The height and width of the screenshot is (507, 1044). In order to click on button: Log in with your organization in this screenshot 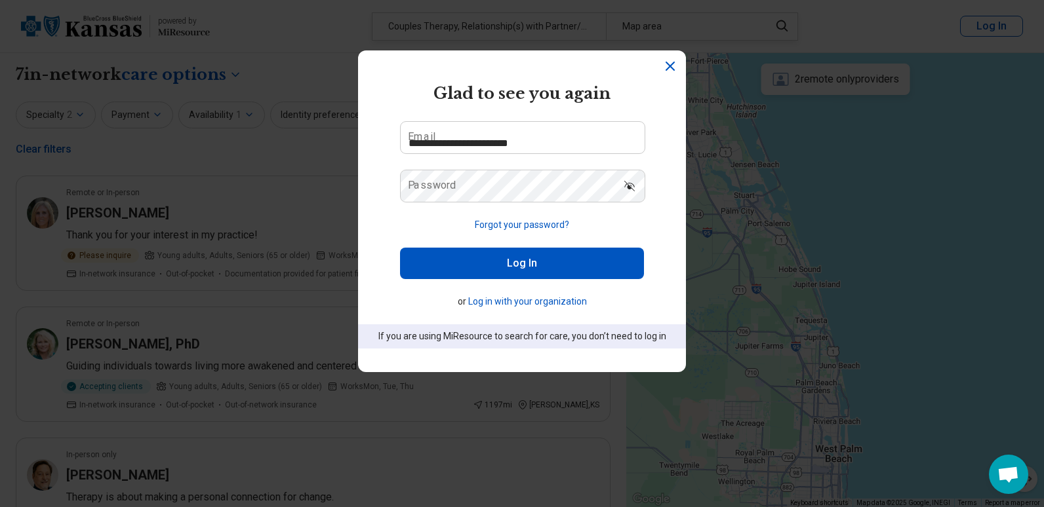, I will do `click(527, 302)`.